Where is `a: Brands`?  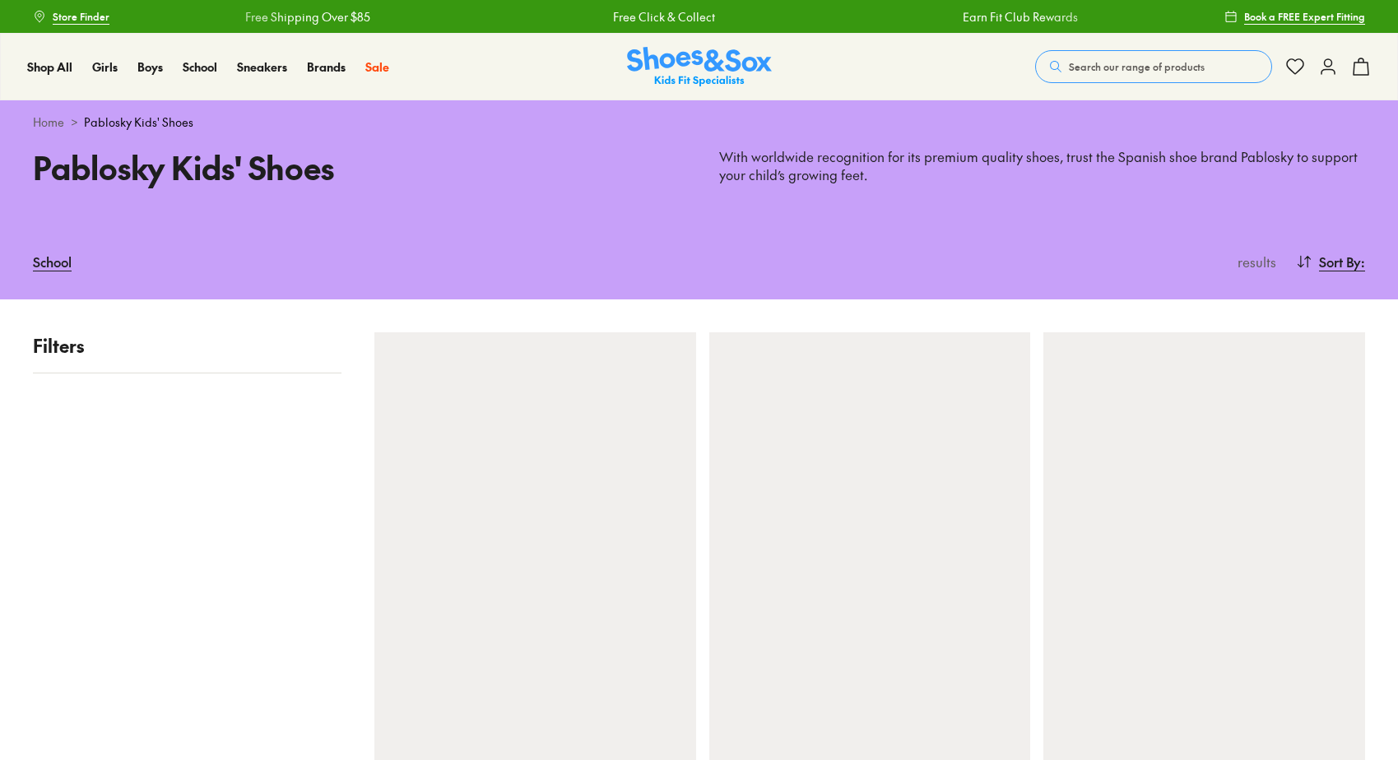 a: Brands is located at coordinates (326, 67).